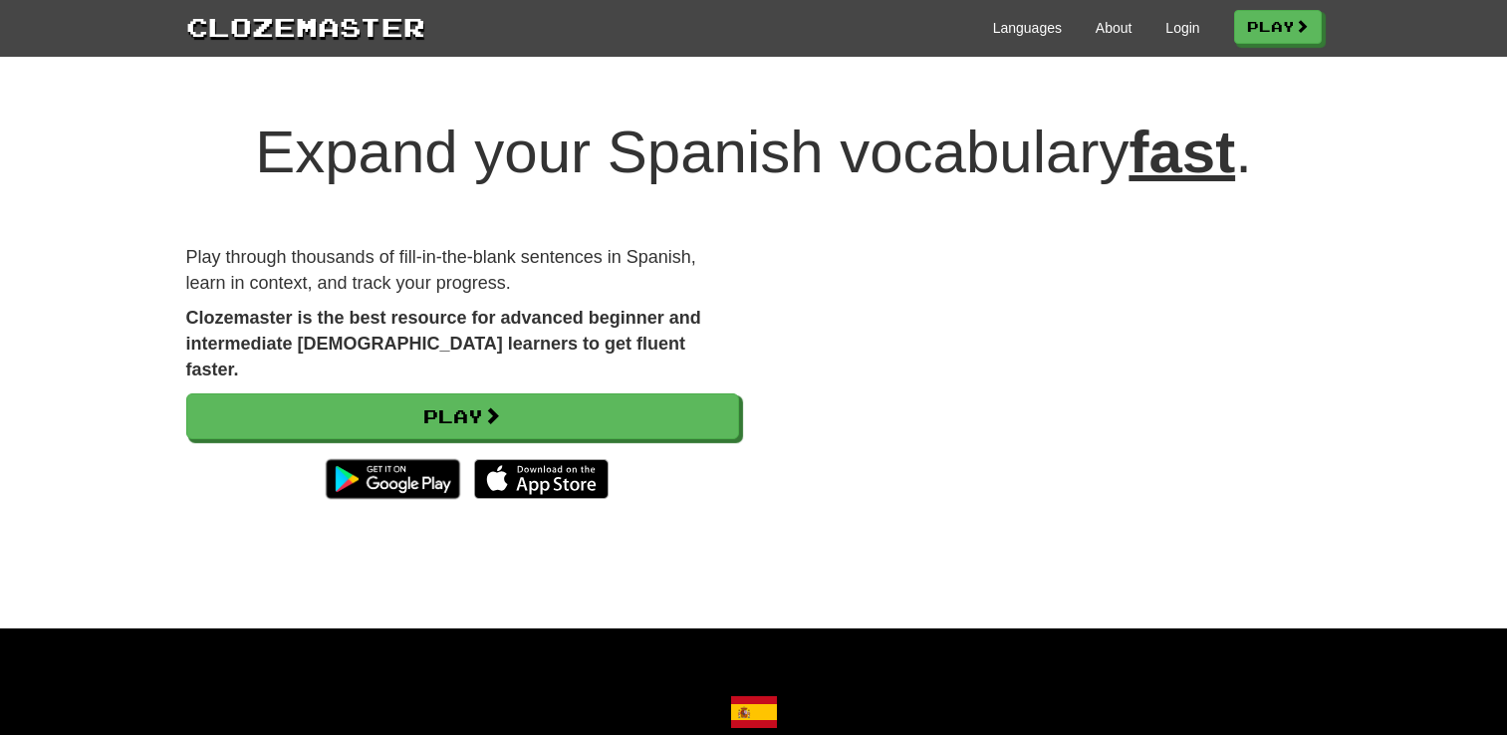 Image resolution: width=1507 pixels, height=735 pixels. Describe the element at coordinates (1181, 151) in the screenshot. I see `u: fast` at that location.